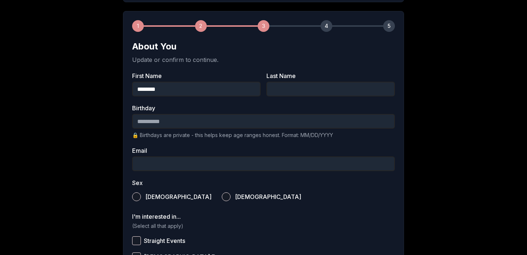 This screenshot has height=255, width=527. What do you see at coordinates (263, 108) in the screenshot?
I see `label: Birthday` at bounding box center [263, 108].